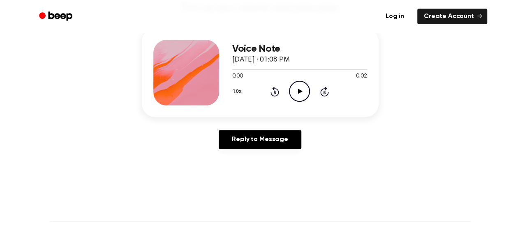 This screenshot has width=520, height=226. What do you see at coordinates (238, 92) in the screenshot?
I see `button: 1.0x` at bounding box center [238, 92].